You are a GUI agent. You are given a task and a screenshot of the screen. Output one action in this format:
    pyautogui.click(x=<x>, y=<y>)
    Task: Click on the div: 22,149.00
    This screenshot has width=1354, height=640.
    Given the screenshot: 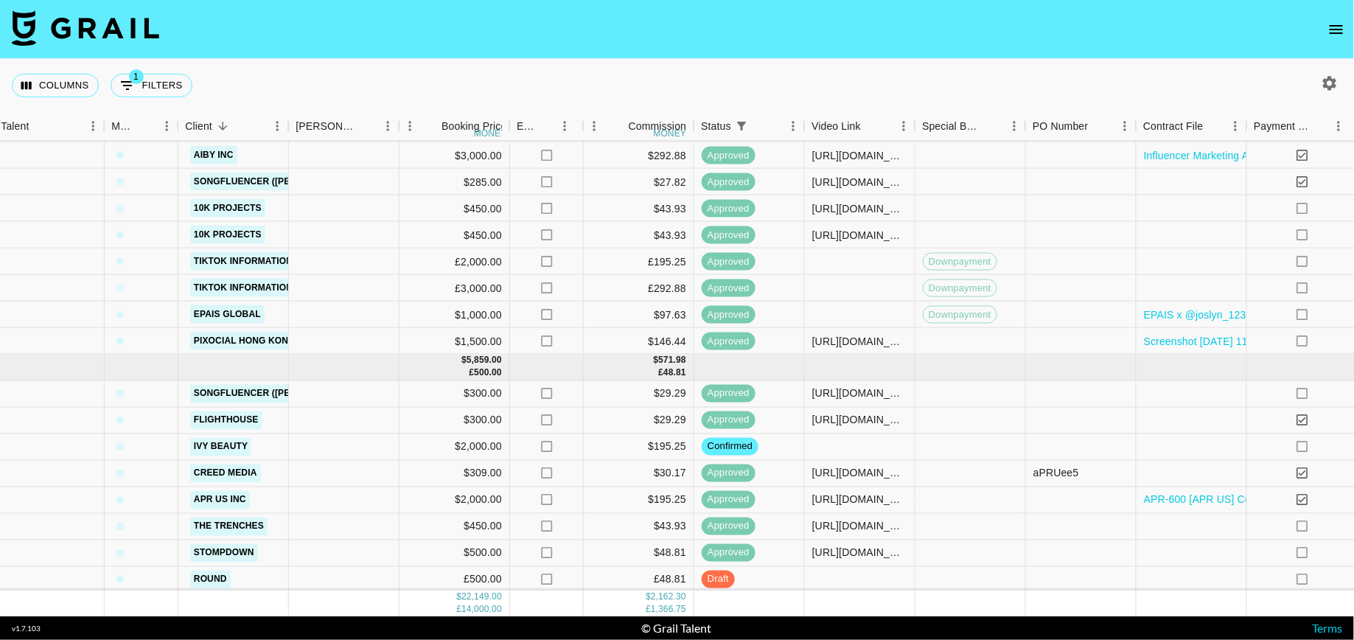 What is the action you would take?
    pyautogui.click(x=481, y=596)
    